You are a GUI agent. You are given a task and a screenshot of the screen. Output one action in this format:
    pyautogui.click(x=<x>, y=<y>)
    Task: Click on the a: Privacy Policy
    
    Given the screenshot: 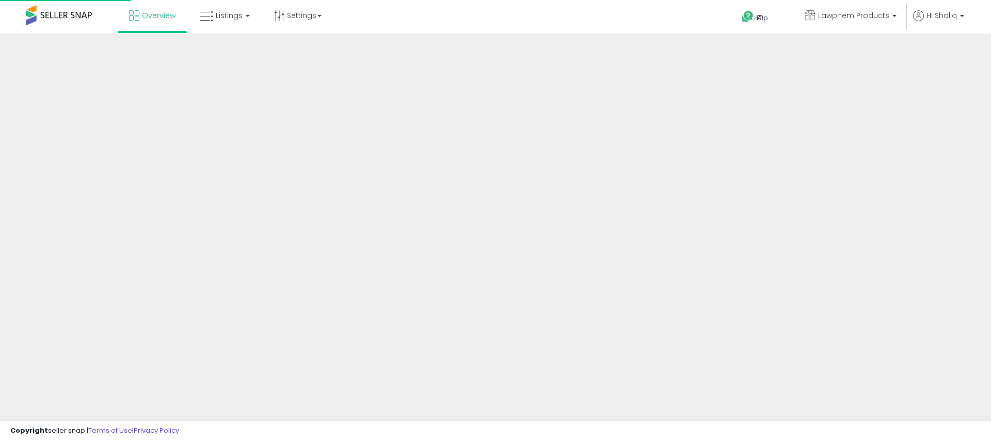 What is the action you would take?
    pyautogui.click(x=156, y=430)
    